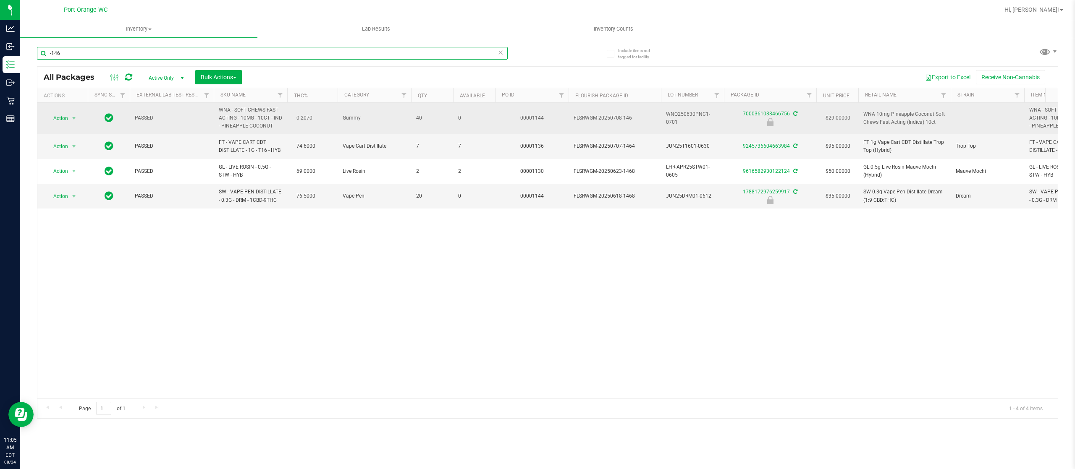 This screenshot has width=1075, height=469. What do you see at coordinates (615, 196) in the screenshot?
I see `span: FLSRWGM-20250618-1468` at bounding box center [615, 196].